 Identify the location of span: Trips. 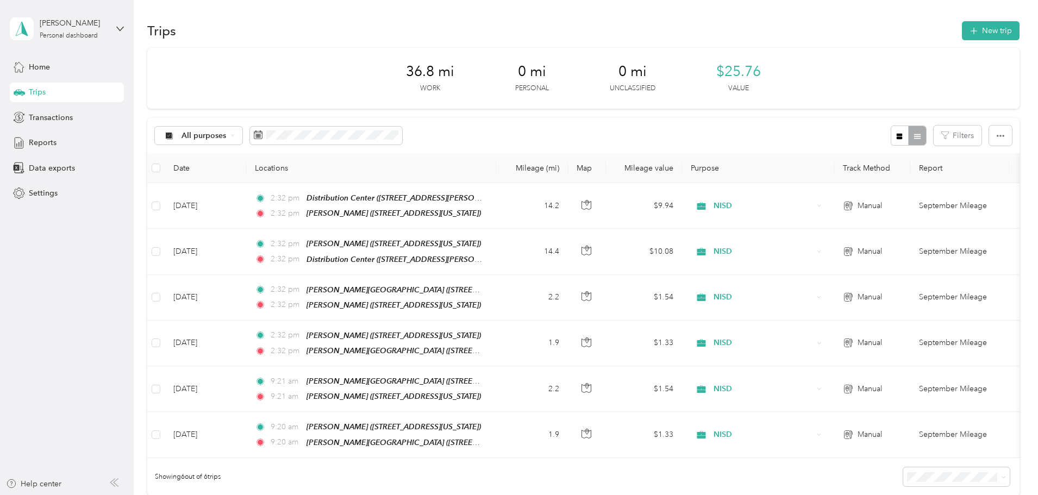
(37, 92).